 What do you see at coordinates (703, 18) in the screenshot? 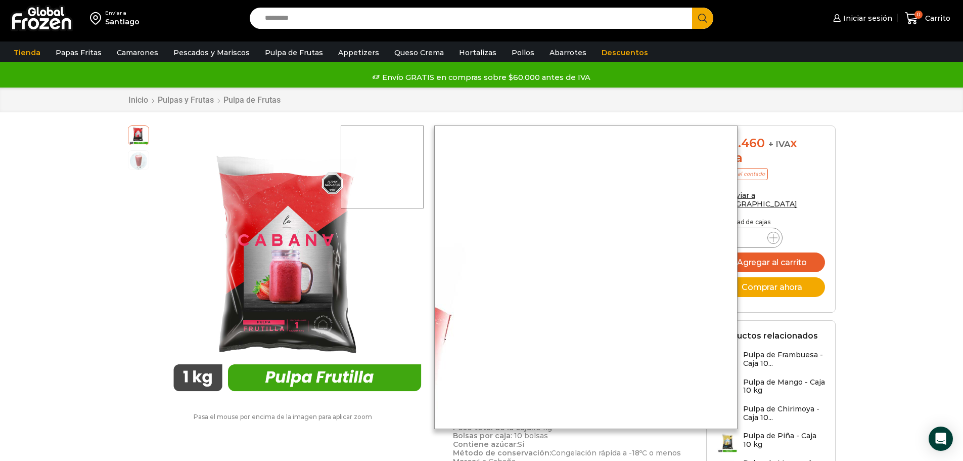
I see `button: Search button` at bounding box center [703, 18].